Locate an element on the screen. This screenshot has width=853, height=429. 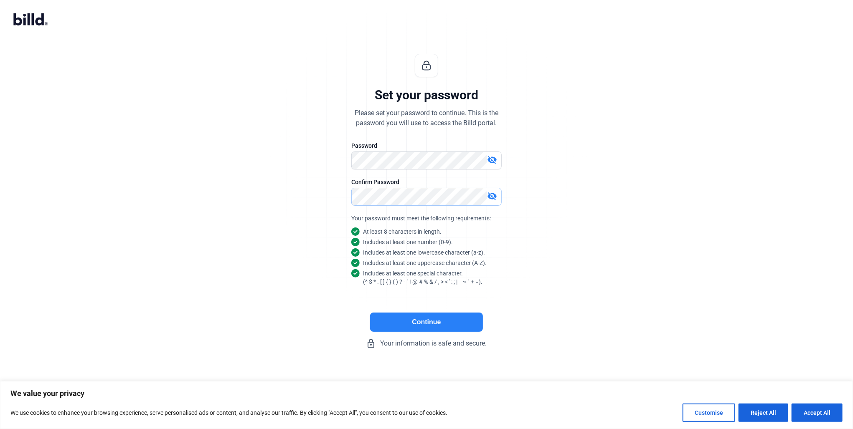
div: Your password must meet the following requirements: is located at coordinates (426, 218).